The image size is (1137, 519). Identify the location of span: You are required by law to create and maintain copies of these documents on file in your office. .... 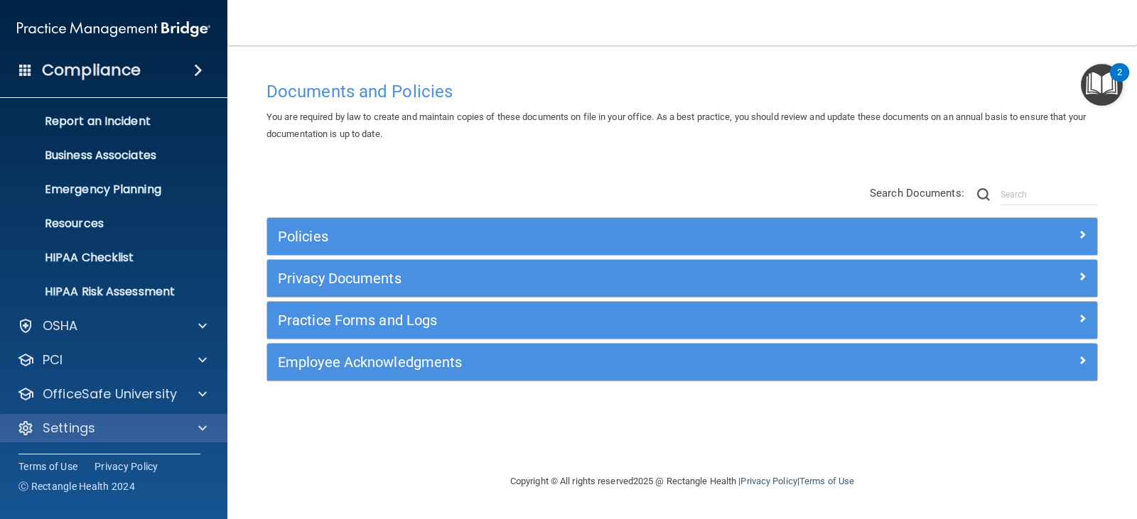
(676, 125).